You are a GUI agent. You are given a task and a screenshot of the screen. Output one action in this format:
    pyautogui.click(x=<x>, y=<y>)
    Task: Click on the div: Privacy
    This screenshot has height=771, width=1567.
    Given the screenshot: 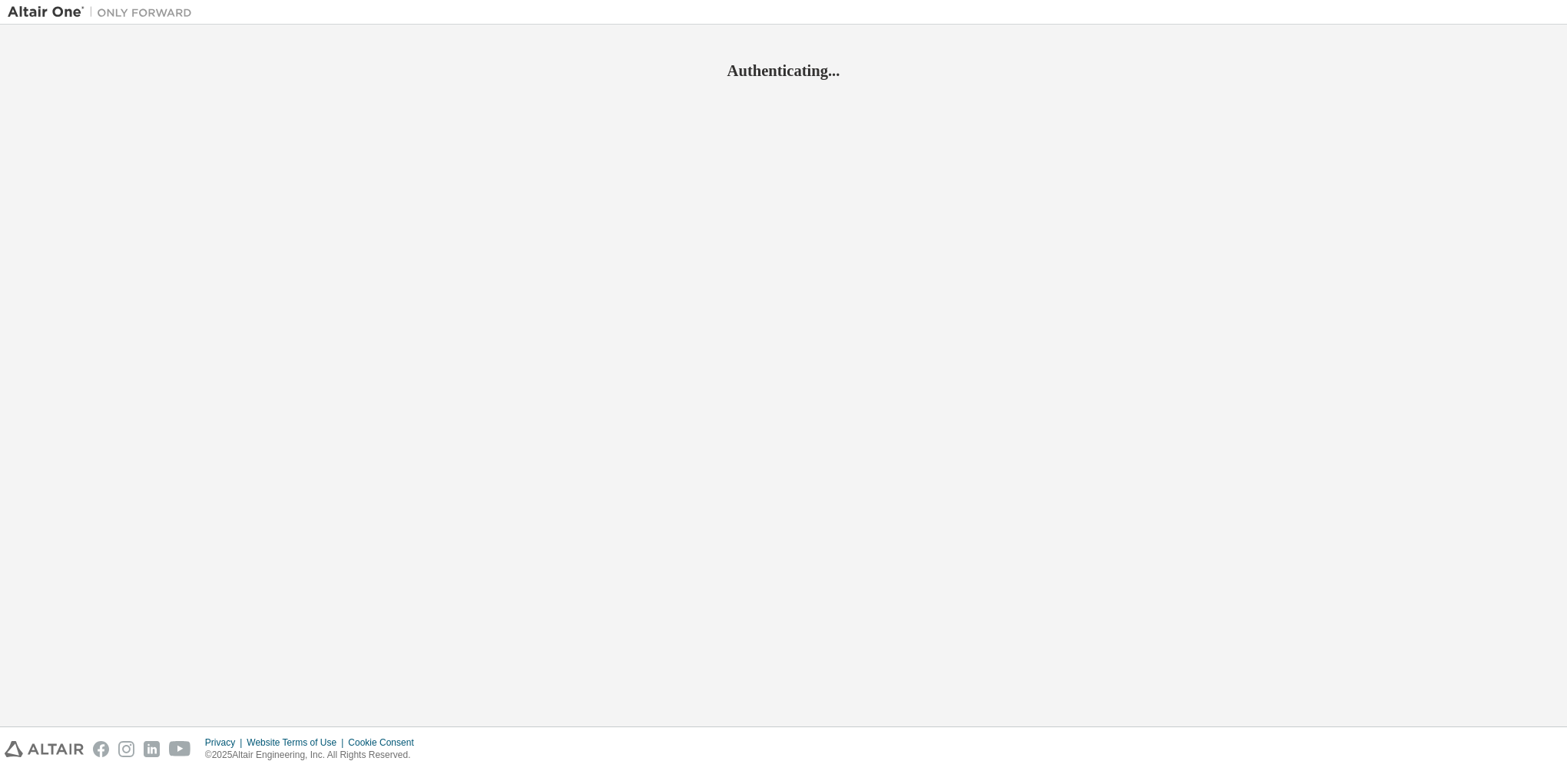 What is the action you would take?
    pyautogui.click(x=226, y=743)
    